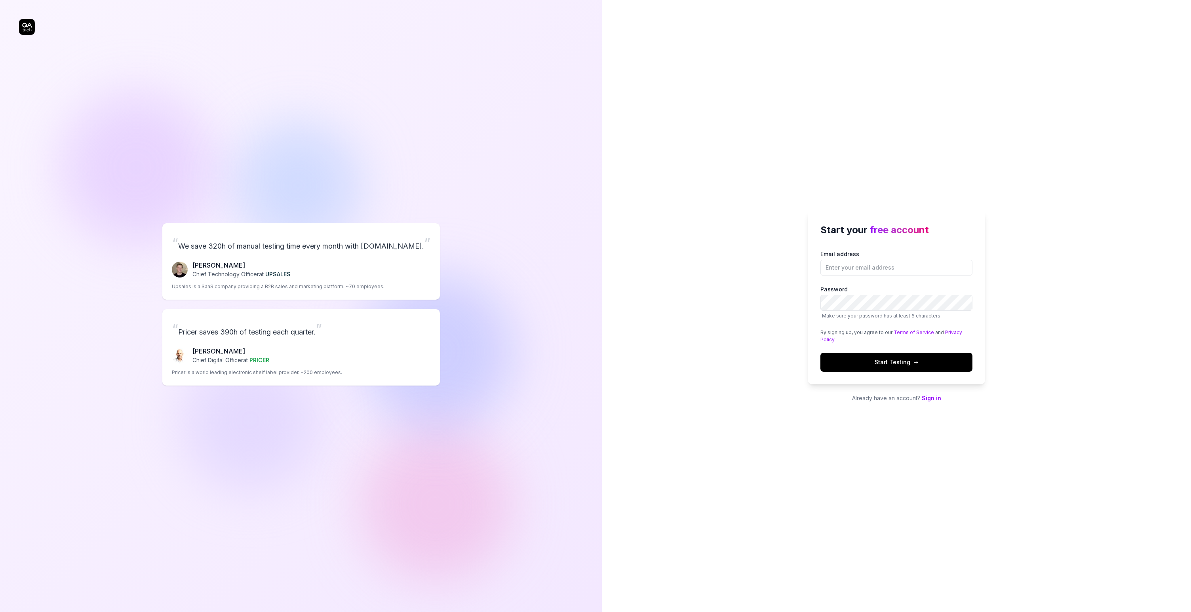 The image size is (1191, 612). Describe the element at coordinates (180, 355) in the screenshot. I see `img: Chris Chalkitis` at that location.